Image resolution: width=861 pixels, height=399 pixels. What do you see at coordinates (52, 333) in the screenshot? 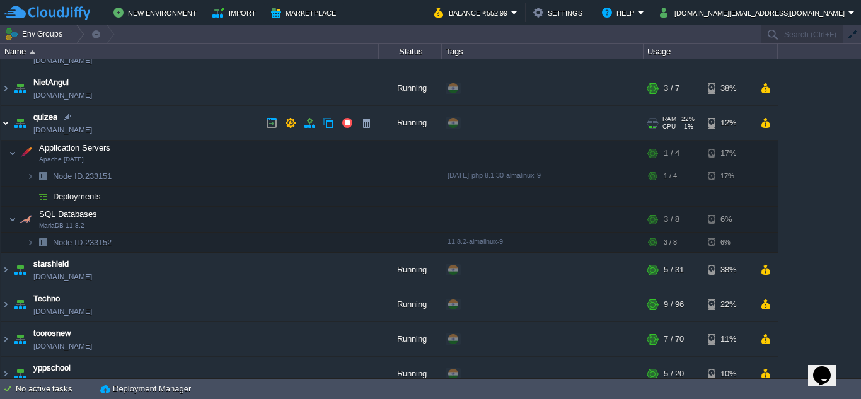
I see `span: toorosnew` at bounding box center [52, 333].